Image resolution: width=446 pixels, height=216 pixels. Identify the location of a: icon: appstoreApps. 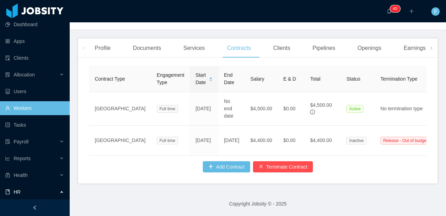
(34, 41).